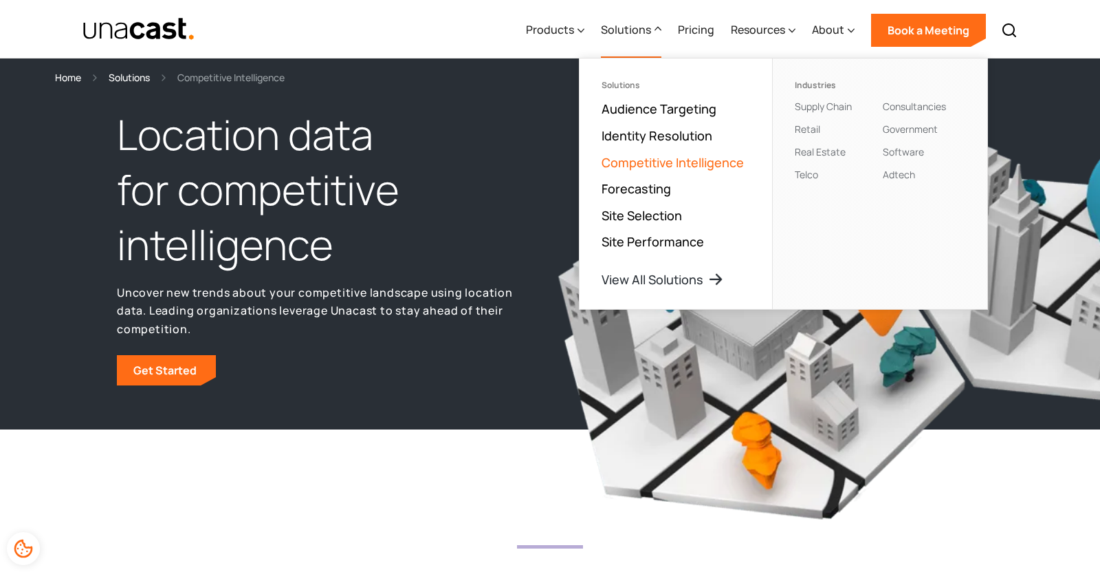 This screenshot has width=1100, height=572. Describe the element at coordinates (911, 129) in the screenshot. I see `a: Government` at that location.